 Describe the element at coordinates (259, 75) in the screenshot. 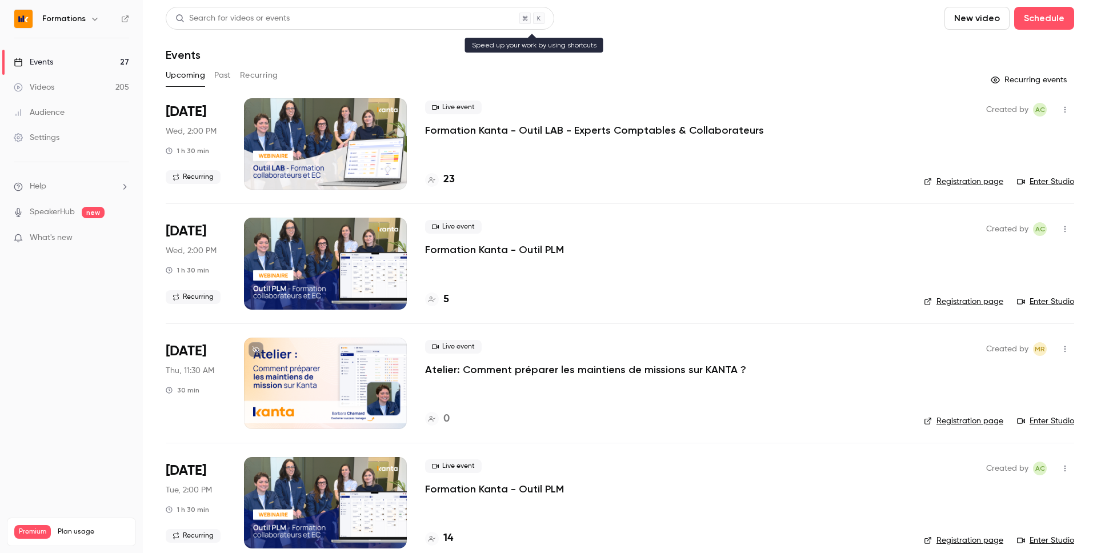

I see `button: Recurring` at that location.